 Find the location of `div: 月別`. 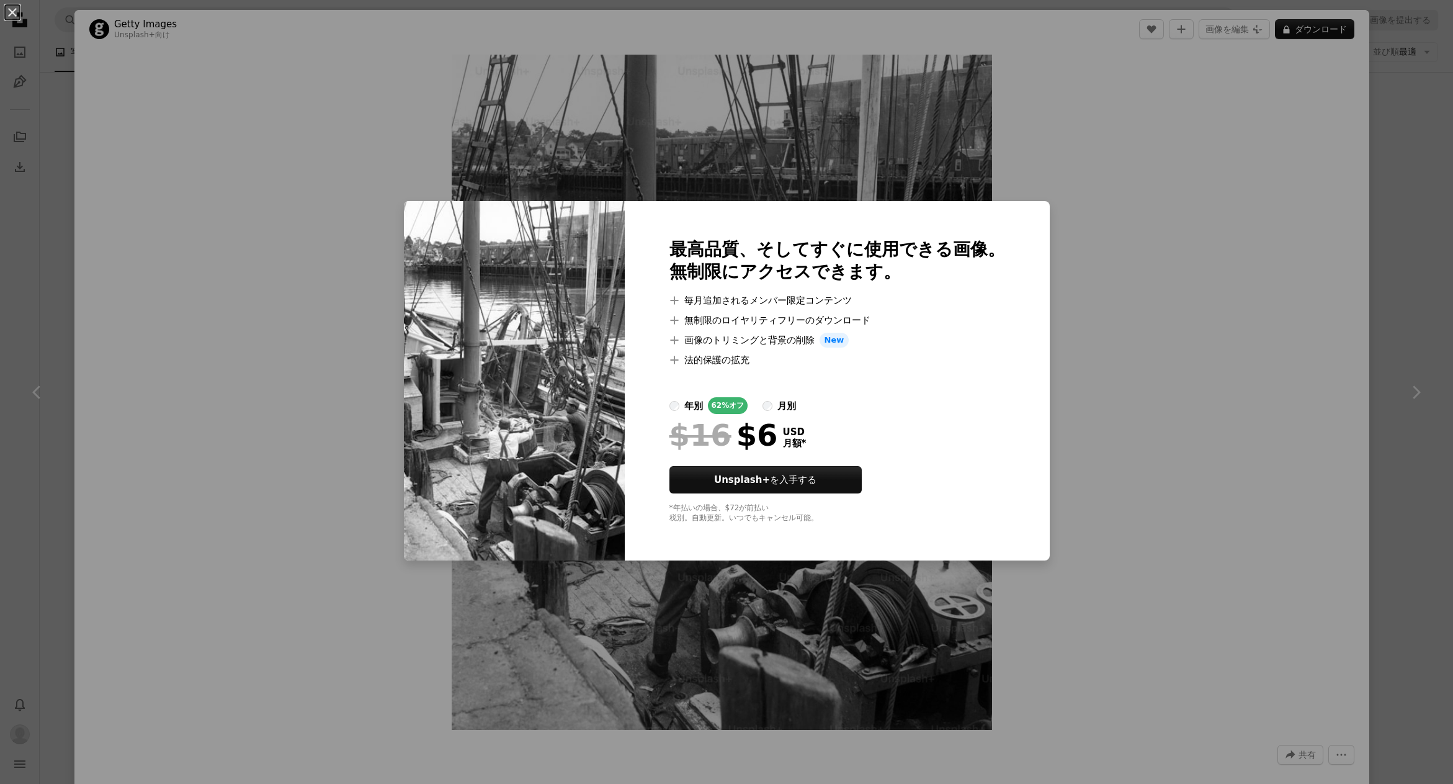

div: 月別 is located at coordinates (787, 406).